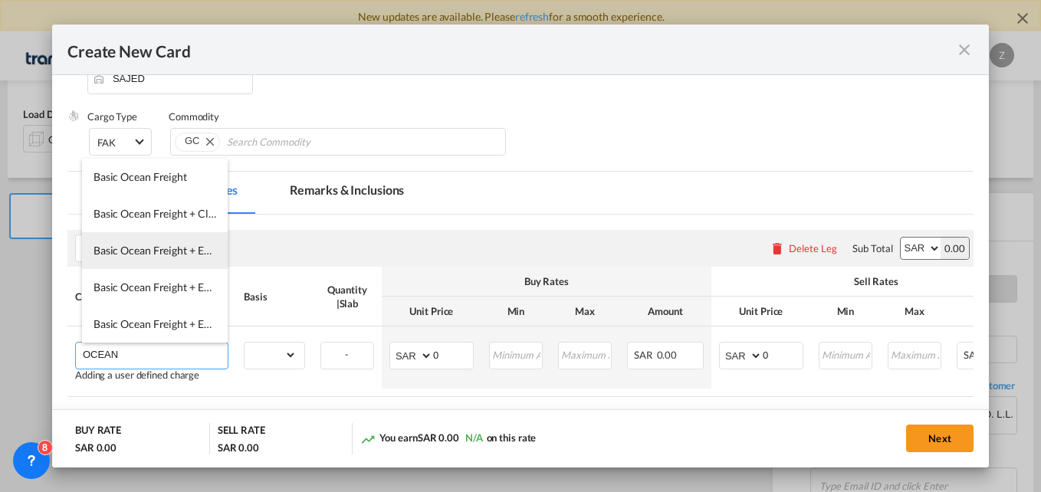 This screenshot has width=1041, height=492. Describe the element at coordinates (876, 281) in the screenshot. I see `div: Sell Rates` at that location.